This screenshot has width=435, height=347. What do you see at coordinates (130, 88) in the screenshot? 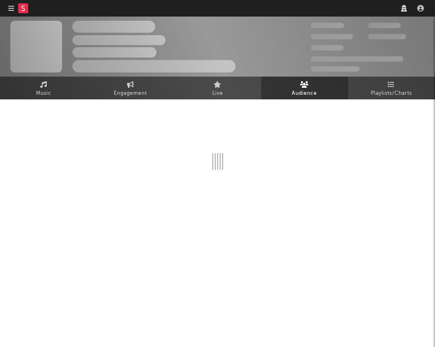
I see `a: Engagement` at bounding box center [130, 88].